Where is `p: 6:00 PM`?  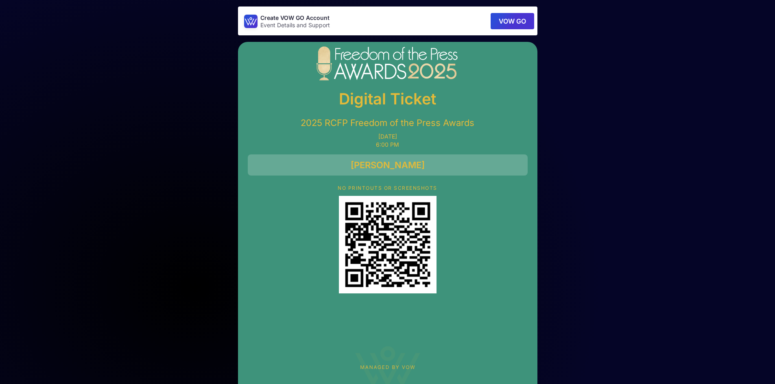 p: 6:00 PM is located at coordinates (388, 145).